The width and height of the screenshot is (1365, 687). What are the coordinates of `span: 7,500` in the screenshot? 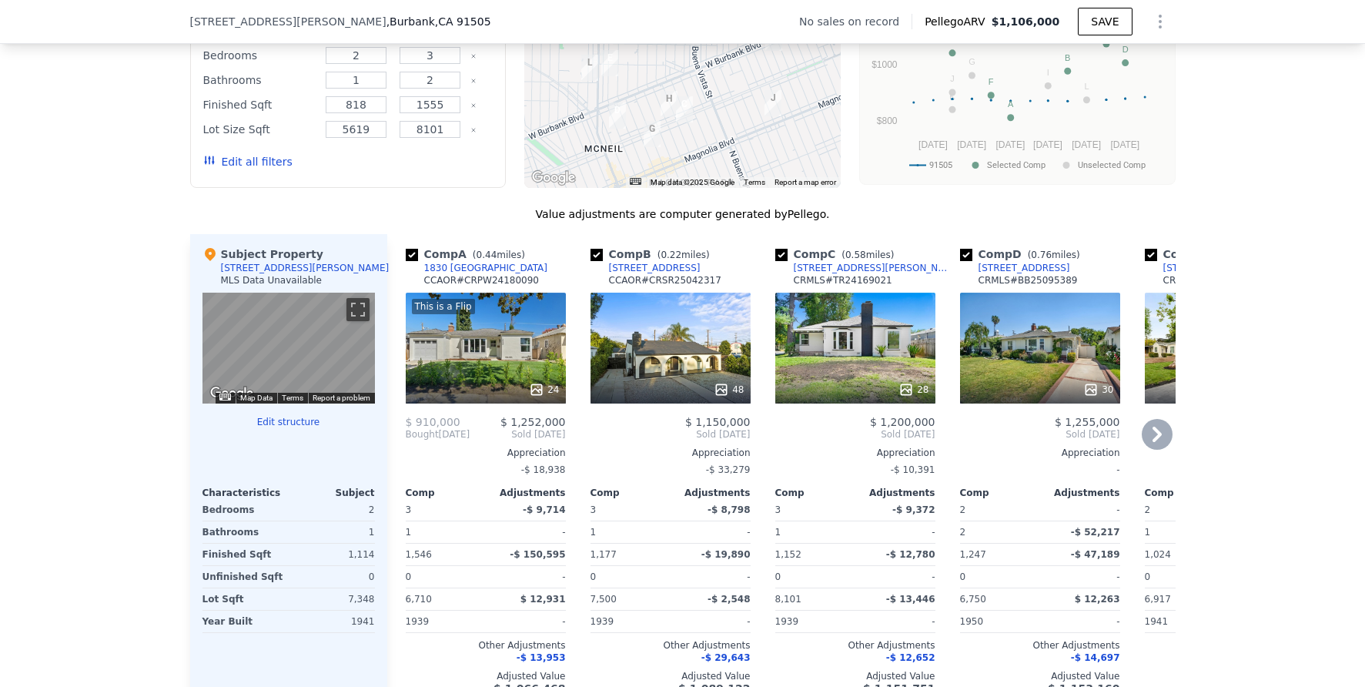 It's located at (604, 599).